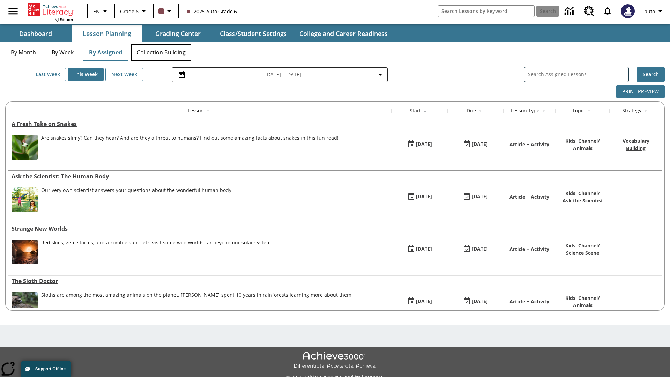 Image resolution: width=670 pixels, height=377 pixels. I want to click on div: Home, so click(50, 12).